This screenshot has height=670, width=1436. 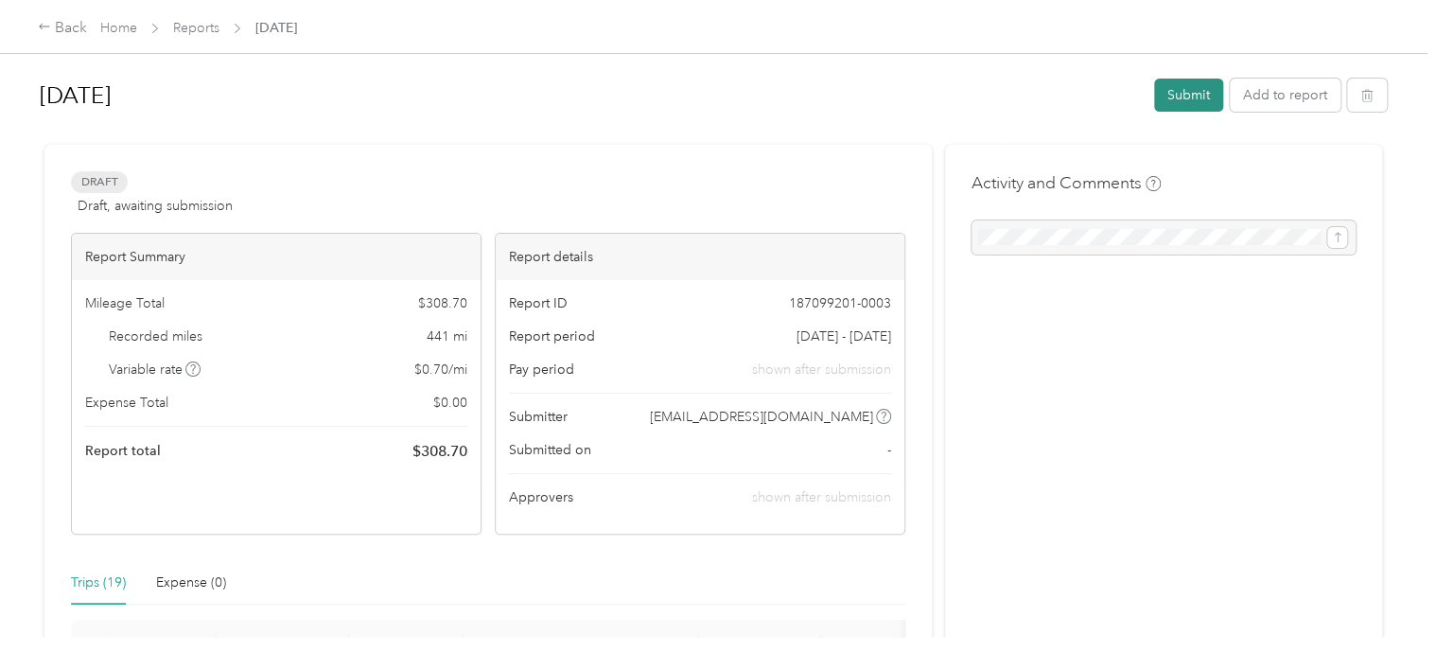 I want to click on span: Report period, so click(x=551, y=336).